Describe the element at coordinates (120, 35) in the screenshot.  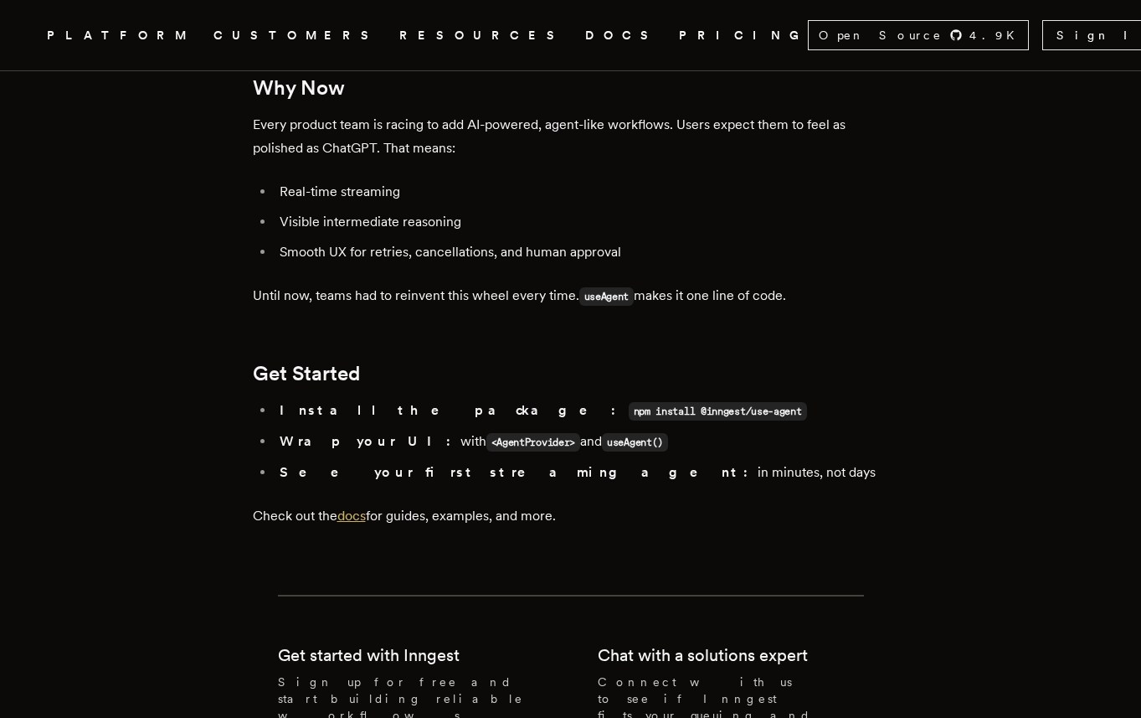
I see `span: PLATFORM` at that location.